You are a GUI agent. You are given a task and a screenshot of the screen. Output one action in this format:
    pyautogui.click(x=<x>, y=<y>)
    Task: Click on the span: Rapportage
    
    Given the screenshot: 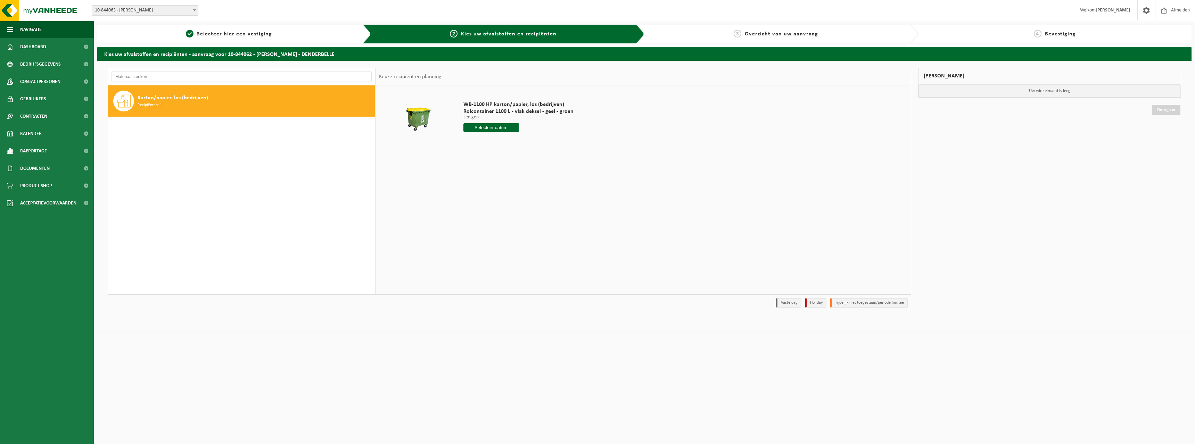 What is the action you would take?
    pyautogui.click(x=33, y=151)
    